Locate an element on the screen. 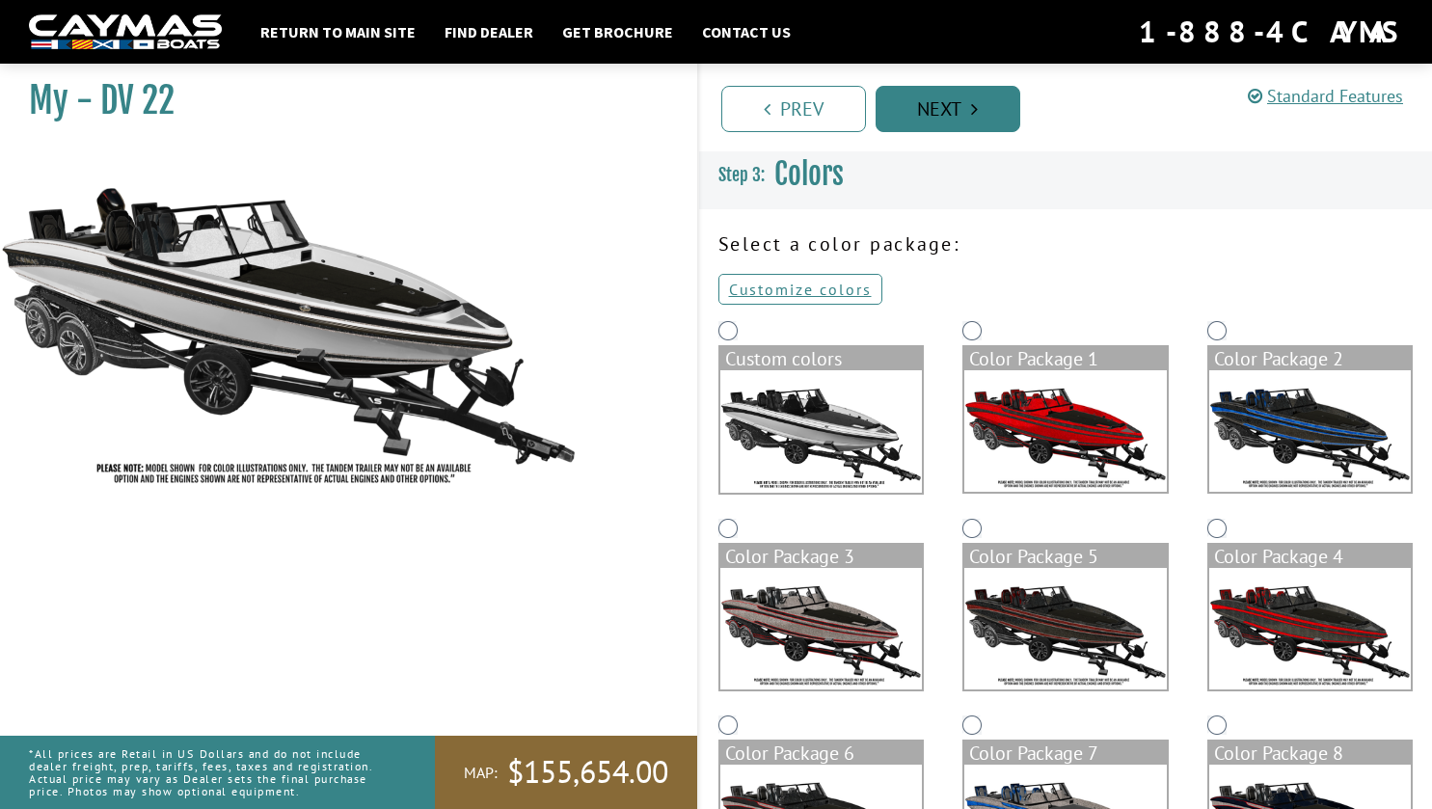 The image size is (1432, 809). div: Color Package 7 is located at coordinates (1066, 753).